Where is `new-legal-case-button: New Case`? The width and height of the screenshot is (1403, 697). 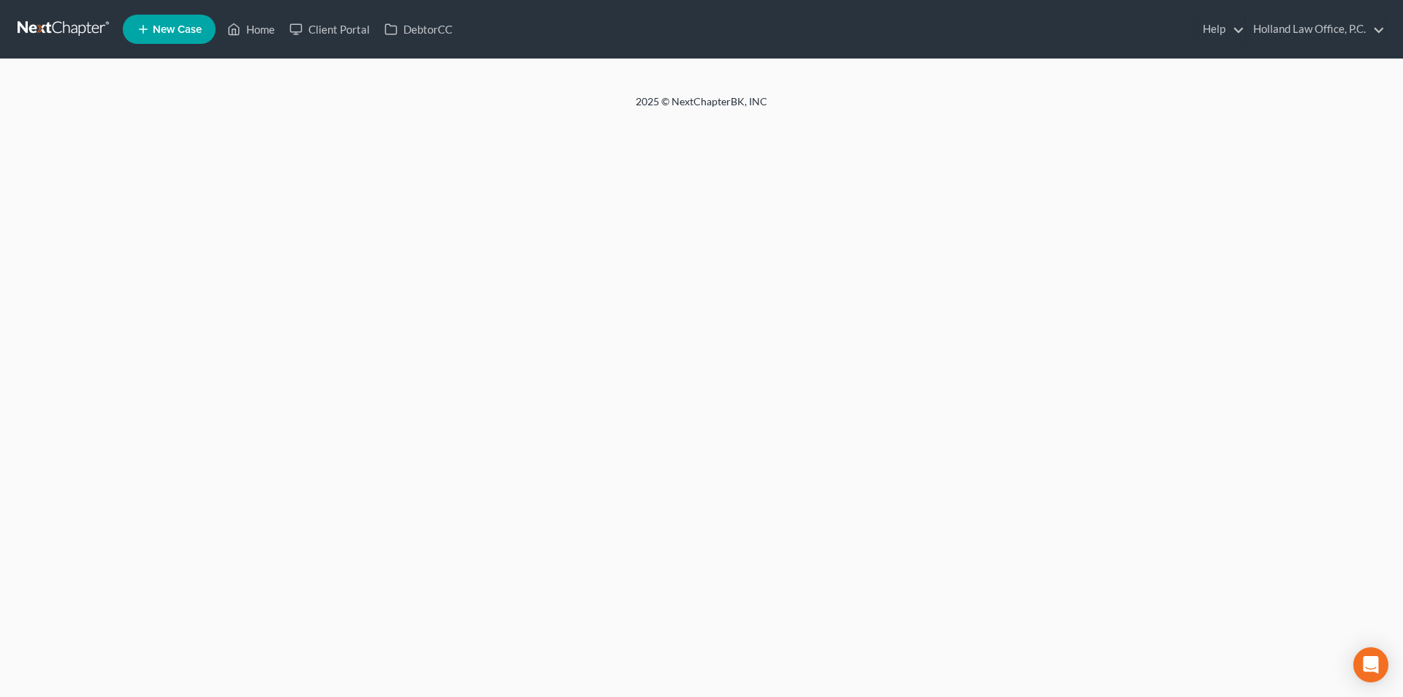
new-legal-case-button: New Case is located at coordinates (169, 29).